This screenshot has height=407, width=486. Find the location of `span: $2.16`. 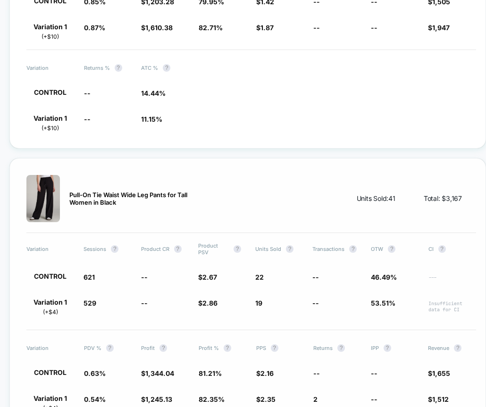

span: $2.16 is located at coordinates (265, 373).